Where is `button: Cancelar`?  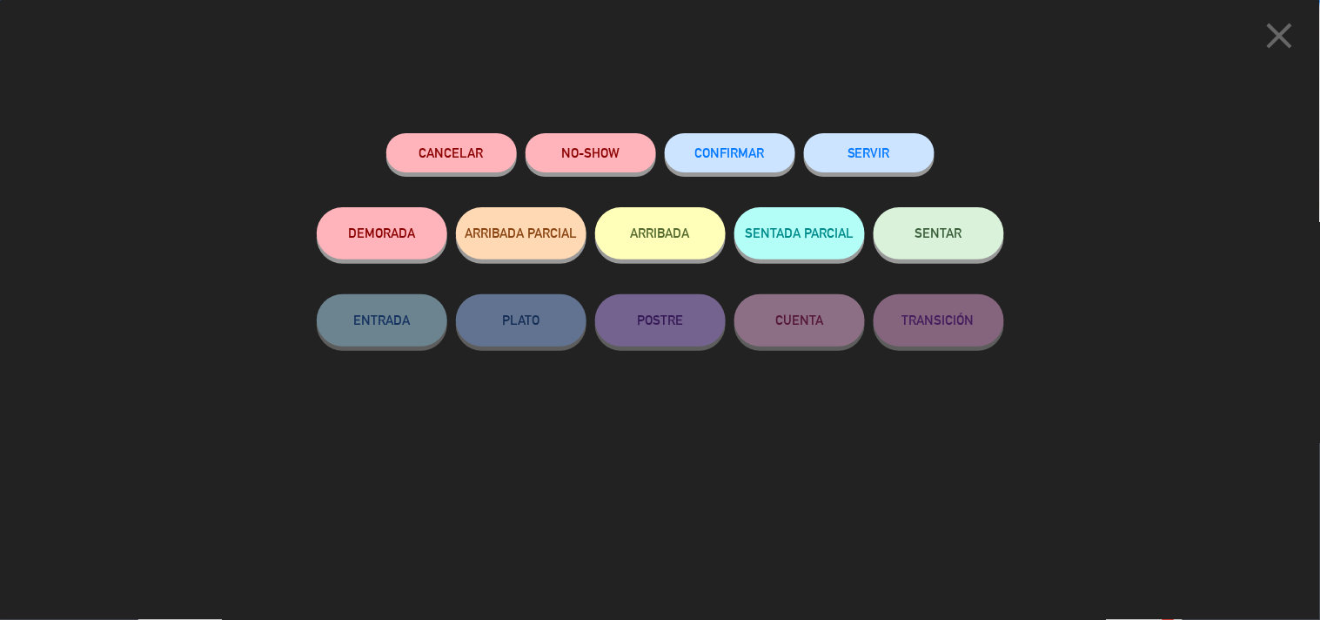
button: Cancelar is located at coordinates (452, 152).